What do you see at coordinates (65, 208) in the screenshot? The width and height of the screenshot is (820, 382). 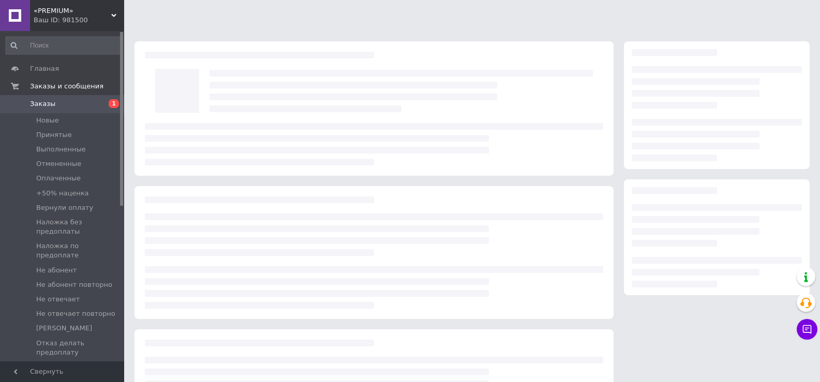 I see `span: Вернули оплату` at bounding box center [65, 208].